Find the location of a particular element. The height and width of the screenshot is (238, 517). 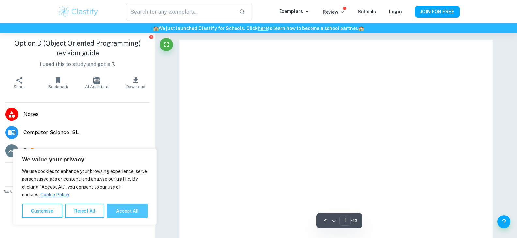

button: Bookmark is located at coordinates (58, 83).